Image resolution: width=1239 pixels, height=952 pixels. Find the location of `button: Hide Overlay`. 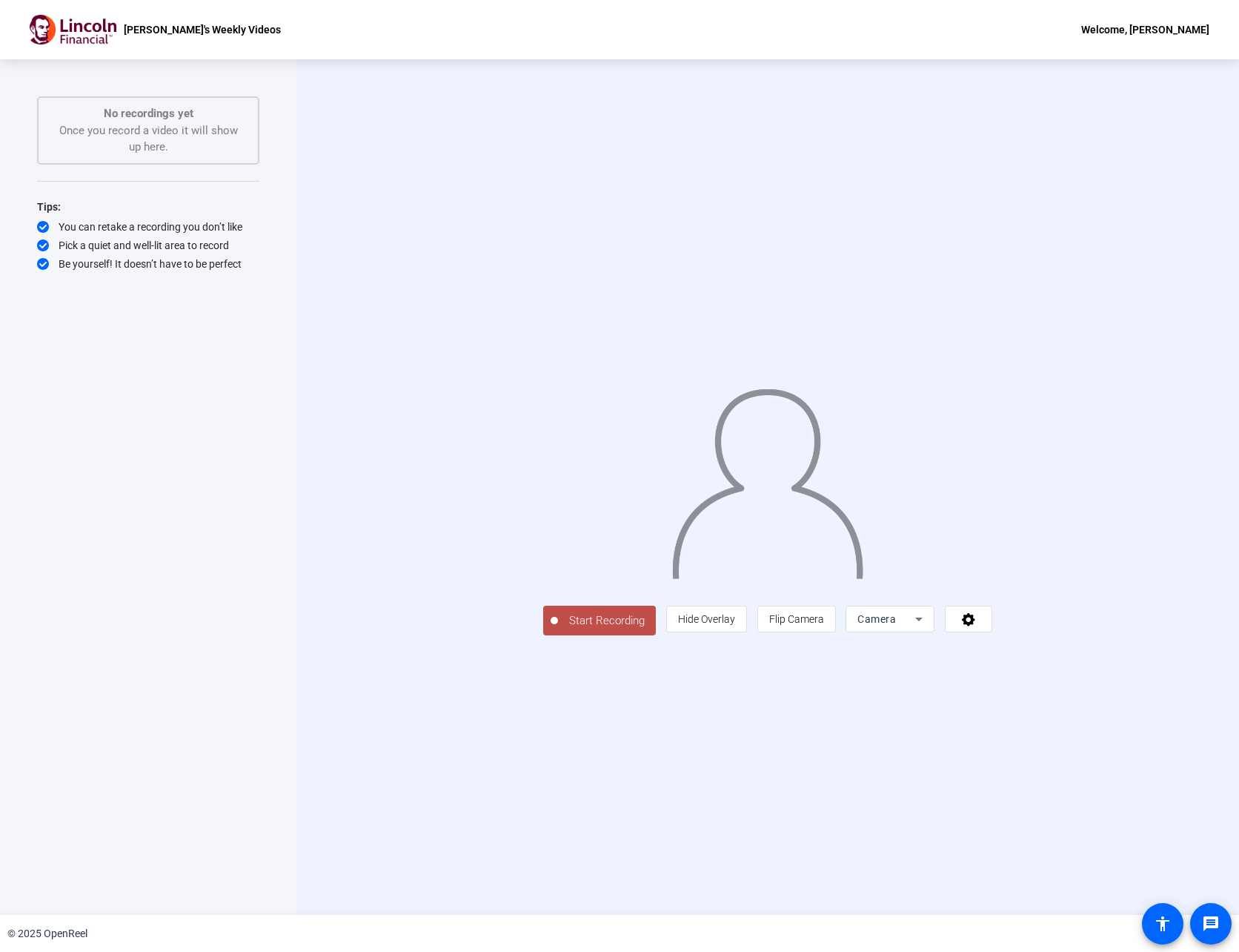

button: Hide Overlay is located at coordinates (707, 619).